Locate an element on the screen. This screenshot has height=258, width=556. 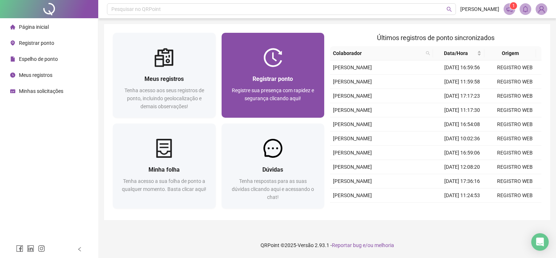
th: Origem is located at coordinates (510, 53).